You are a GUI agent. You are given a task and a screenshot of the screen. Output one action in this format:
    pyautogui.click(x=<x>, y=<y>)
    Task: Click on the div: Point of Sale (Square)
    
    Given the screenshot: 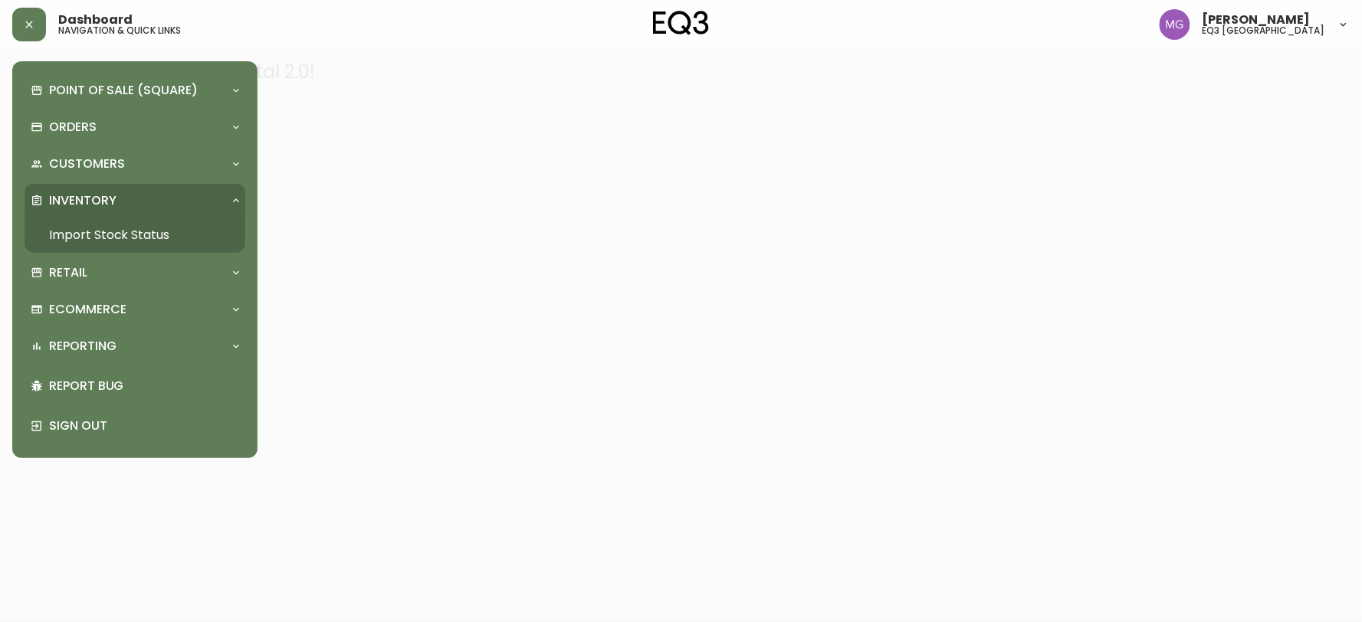 What is the action you would take?
    pyautogui.click(x=135, y=90)
    